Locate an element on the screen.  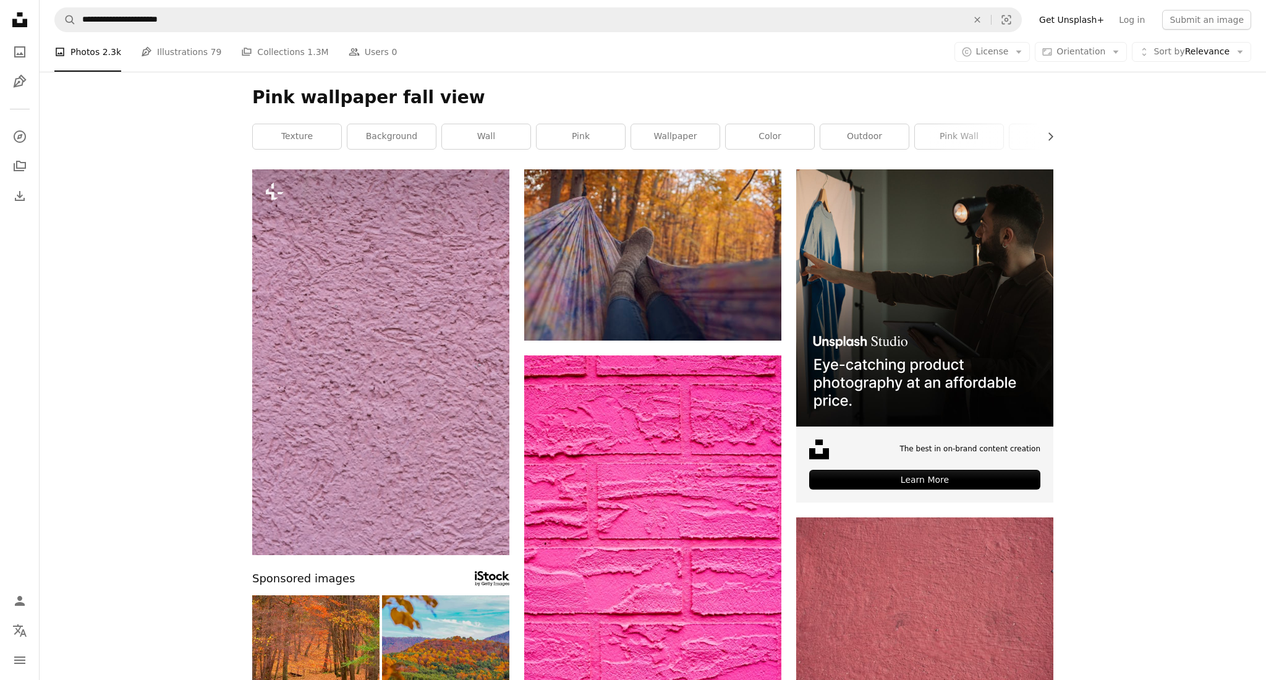
span: 0 is located at coordinates (394, 52).